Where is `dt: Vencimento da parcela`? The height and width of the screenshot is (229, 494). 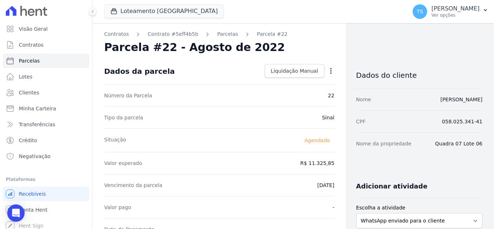 dt: Vencimento da parcela is located at coordinates (133, 185).